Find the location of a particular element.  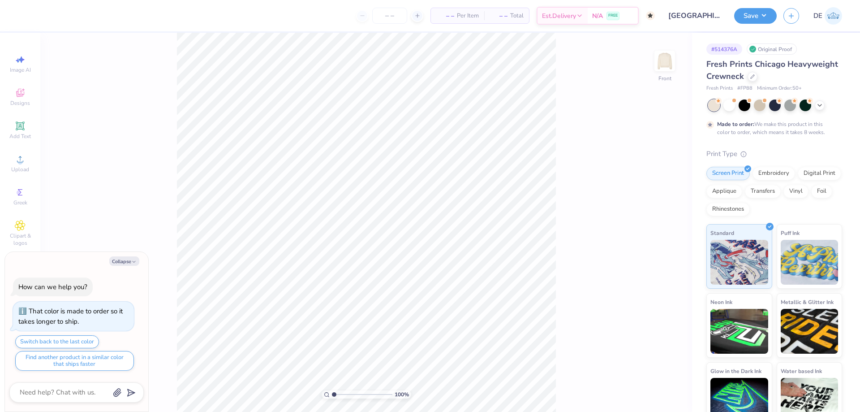

span: Clipart & logos is located at coordinates (20, 239).